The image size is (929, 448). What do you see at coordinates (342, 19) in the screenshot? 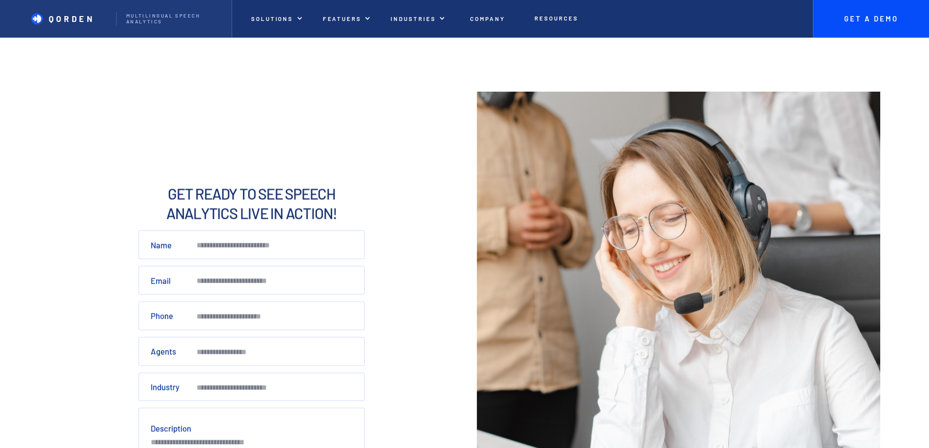
I see `p: Featuers` at bounding box center [342, 19].